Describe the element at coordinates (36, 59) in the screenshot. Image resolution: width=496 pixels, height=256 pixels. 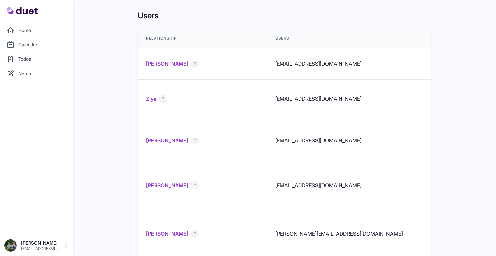
I see `a: Todos` at that location.